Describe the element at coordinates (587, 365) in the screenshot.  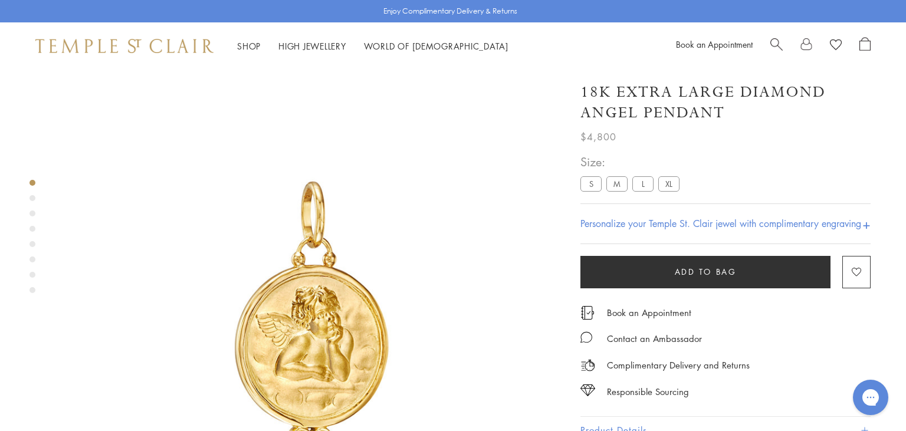
I see `img: icon_delivery.svg` at that location.